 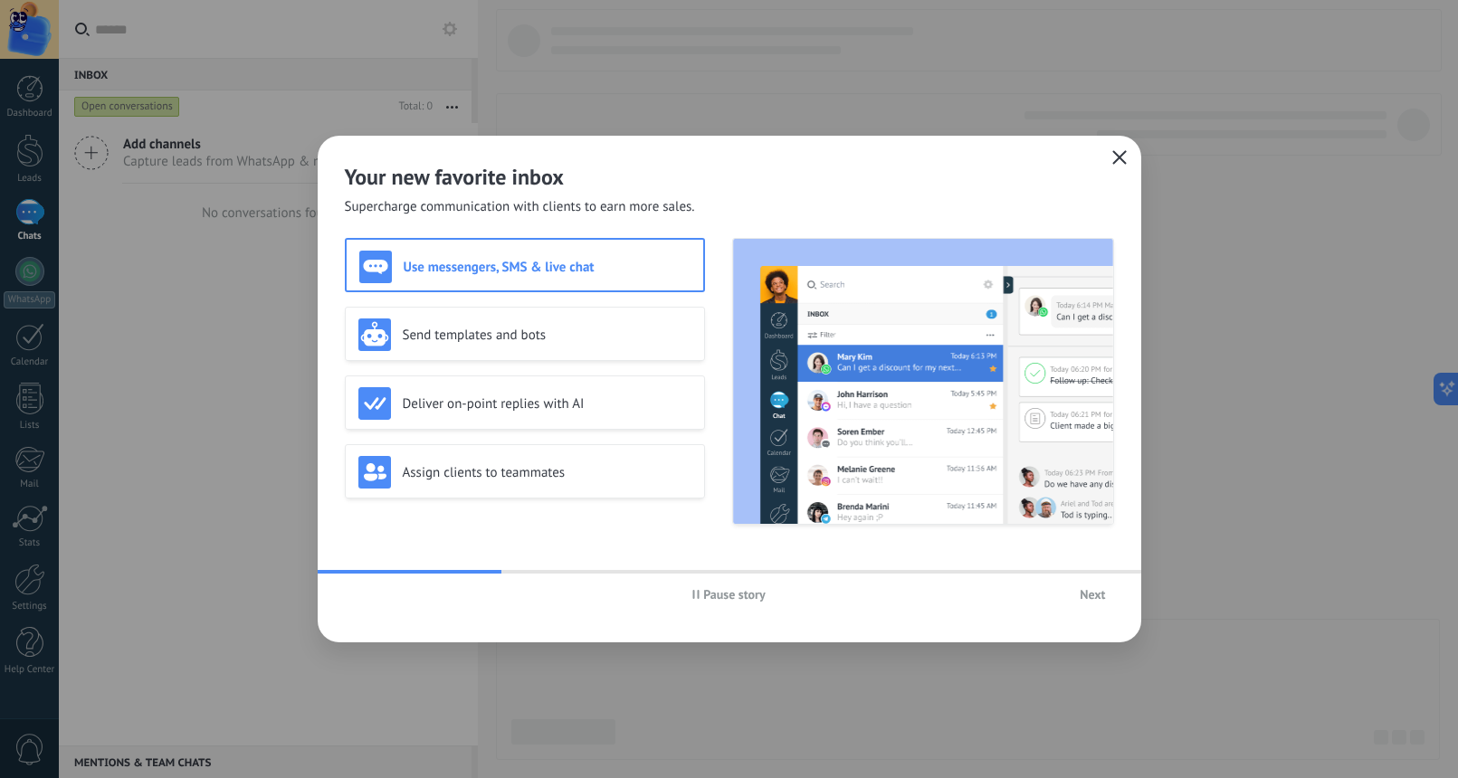 I want to click on span: Next, so click(x=1093, y=595).